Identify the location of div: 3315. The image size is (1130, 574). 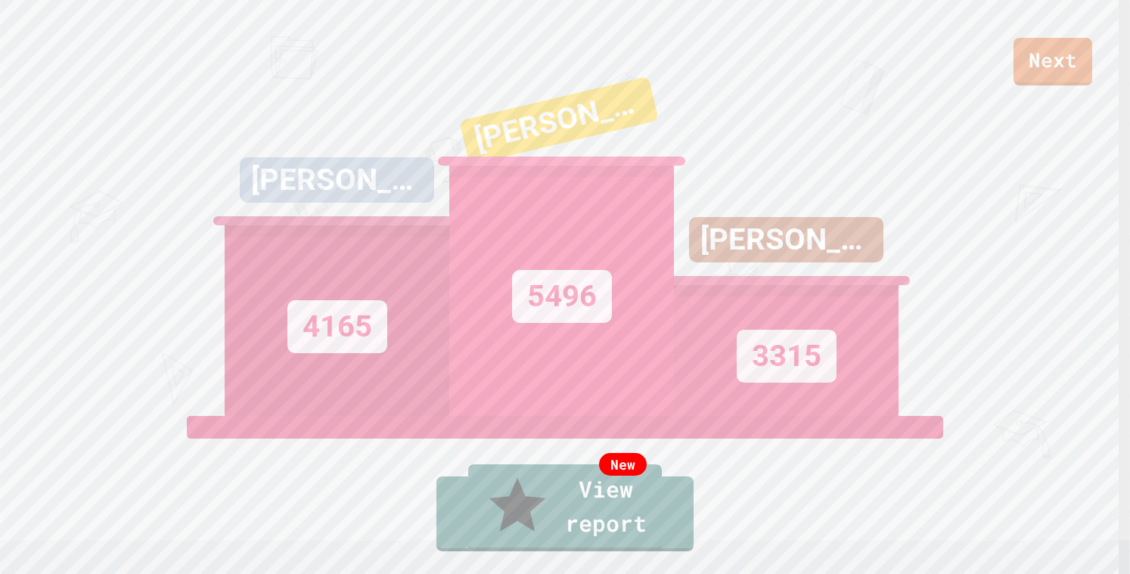
(787, 356).